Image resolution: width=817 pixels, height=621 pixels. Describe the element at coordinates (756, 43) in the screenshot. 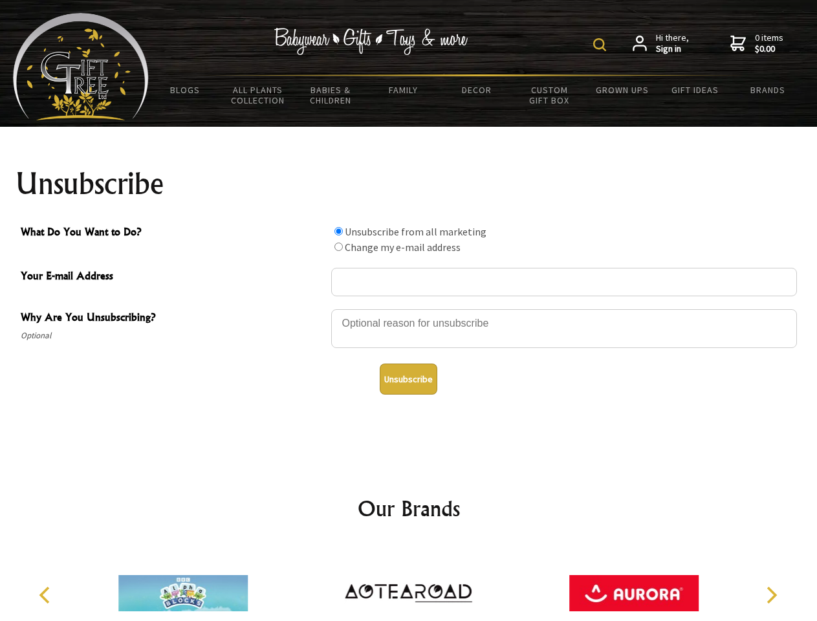

I see `a: 0 items$0.00` at that location.